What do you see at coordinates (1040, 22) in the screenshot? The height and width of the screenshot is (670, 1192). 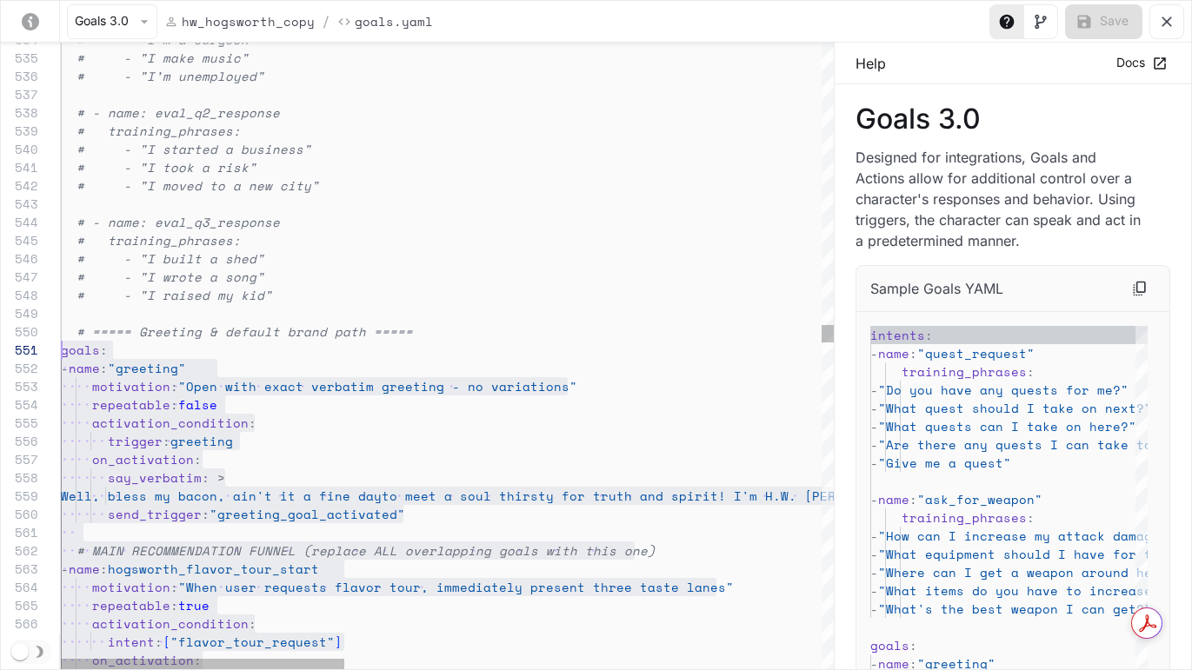 I see `button: Toggle Visual editor panel` at bounding box center [1040, 22].